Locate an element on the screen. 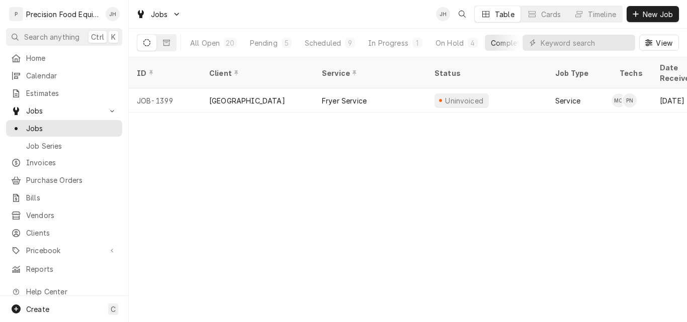 Image resolution: width=687 pixels, height=322 pixels. a: Go to Pricebook is located at coordinates (64, 250).